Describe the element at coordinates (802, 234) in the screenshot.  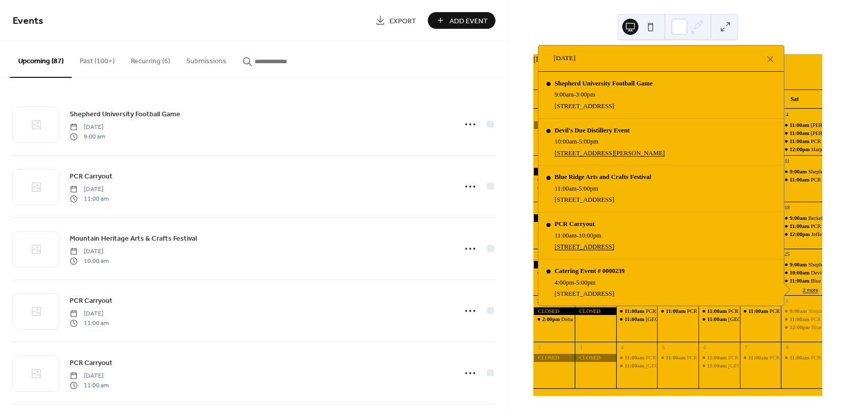
I see `div: Jefferson County Fall Festival` at that location.